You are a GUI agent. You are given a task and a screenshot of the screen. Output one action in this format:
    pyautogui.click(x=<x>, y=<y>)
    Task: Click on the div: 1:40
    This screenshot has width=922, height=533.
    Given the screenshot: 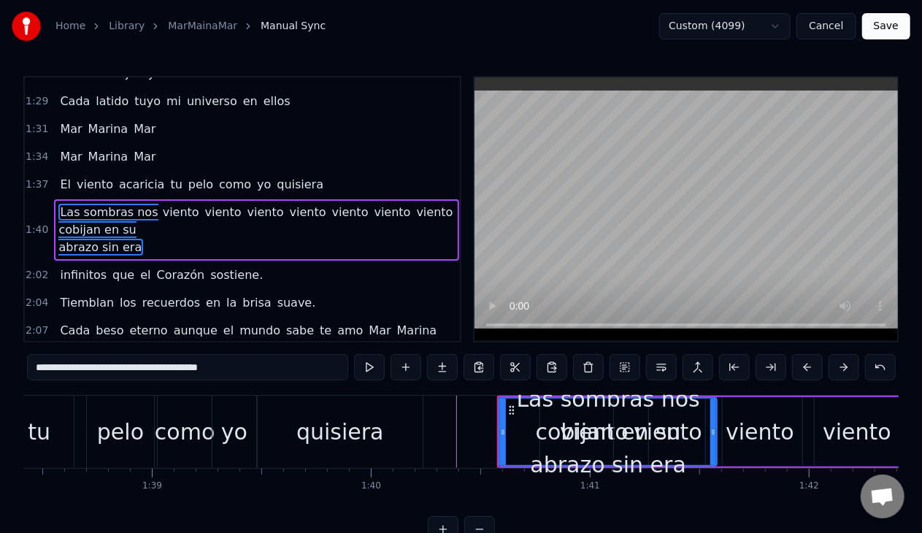 What is the action you would take?
    pyautogui.click(x=371, y=486)
    